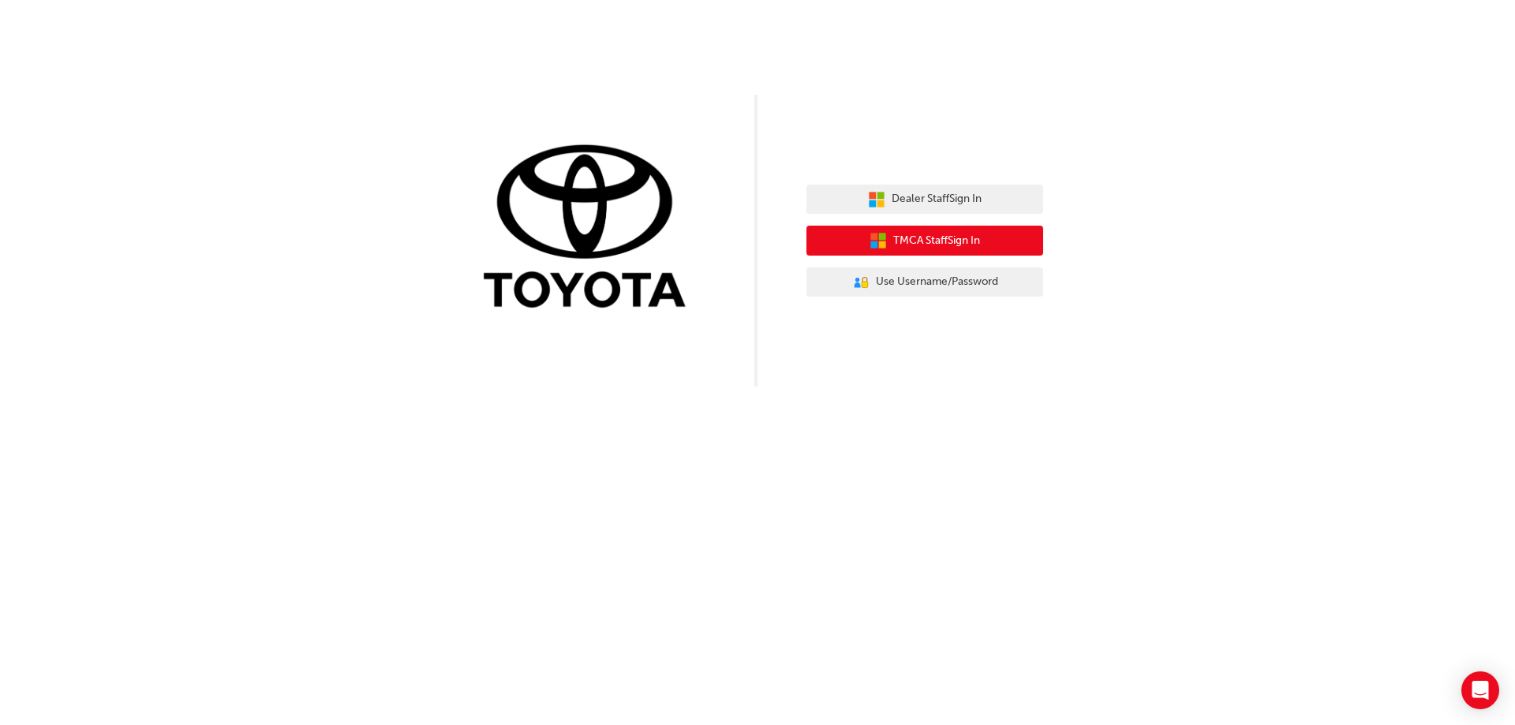 Image resolution: width=1515 pixels, height=725 pixels. I want to click on span: Dealer Staff Sign In, so click(936, 199).